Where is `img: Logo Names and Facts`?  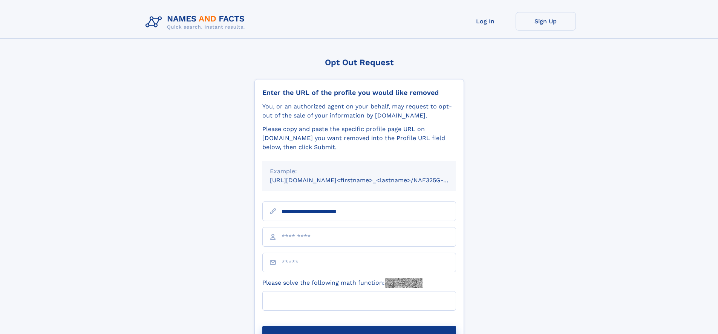 img: Logo Names and Facts is located at coordinates (197, 22).